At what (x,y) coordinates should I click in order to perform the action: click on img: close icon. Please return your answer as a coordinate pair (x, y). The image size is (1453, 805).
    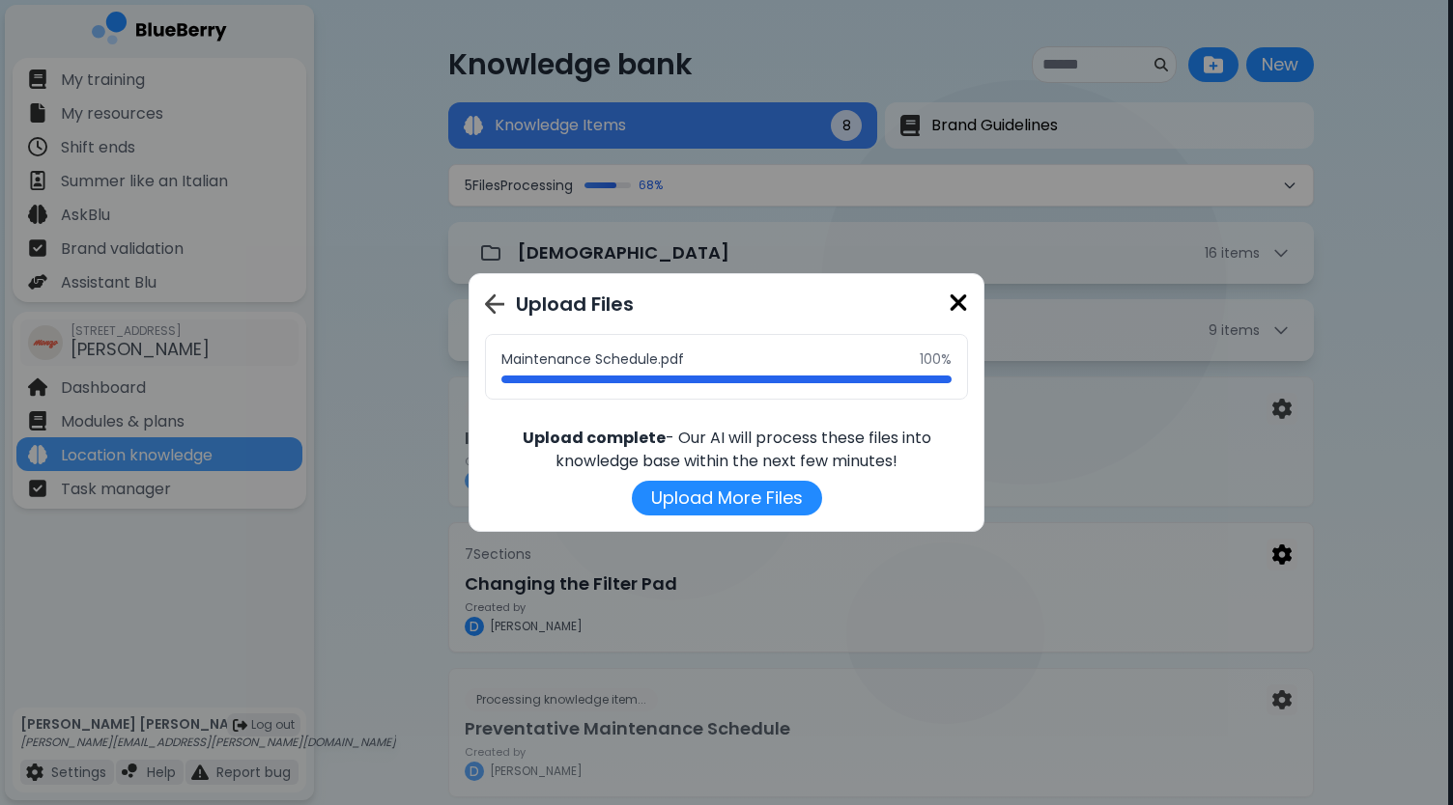
    Looking at the image, I should click on (958, 302).